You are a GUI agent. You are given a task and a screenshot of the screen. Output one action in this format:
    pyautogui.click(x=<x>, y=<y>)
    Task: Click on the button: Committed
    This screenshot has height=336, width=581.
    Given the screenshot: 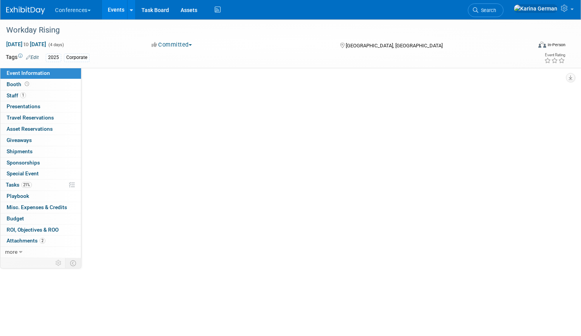 What is the action you would take?
    pyautogui.click(x=172, y=45)
    